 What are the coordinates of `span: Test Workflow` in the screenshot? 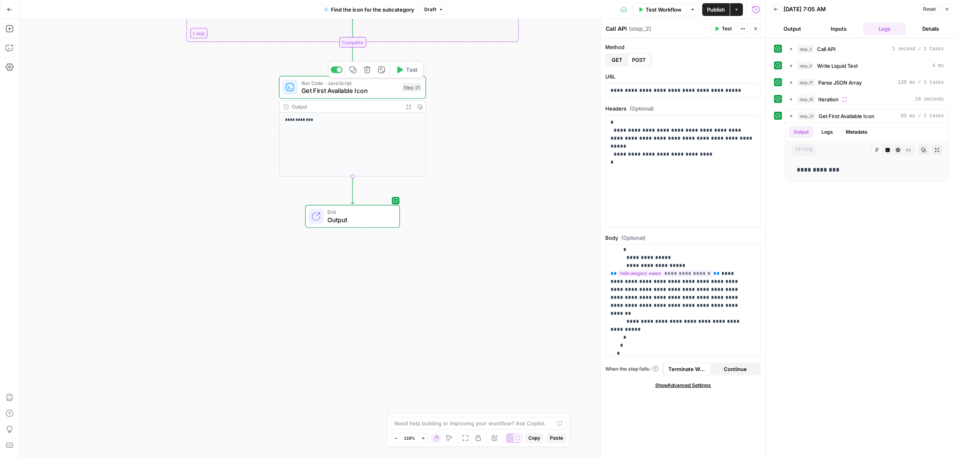 It's located at (663, 10).